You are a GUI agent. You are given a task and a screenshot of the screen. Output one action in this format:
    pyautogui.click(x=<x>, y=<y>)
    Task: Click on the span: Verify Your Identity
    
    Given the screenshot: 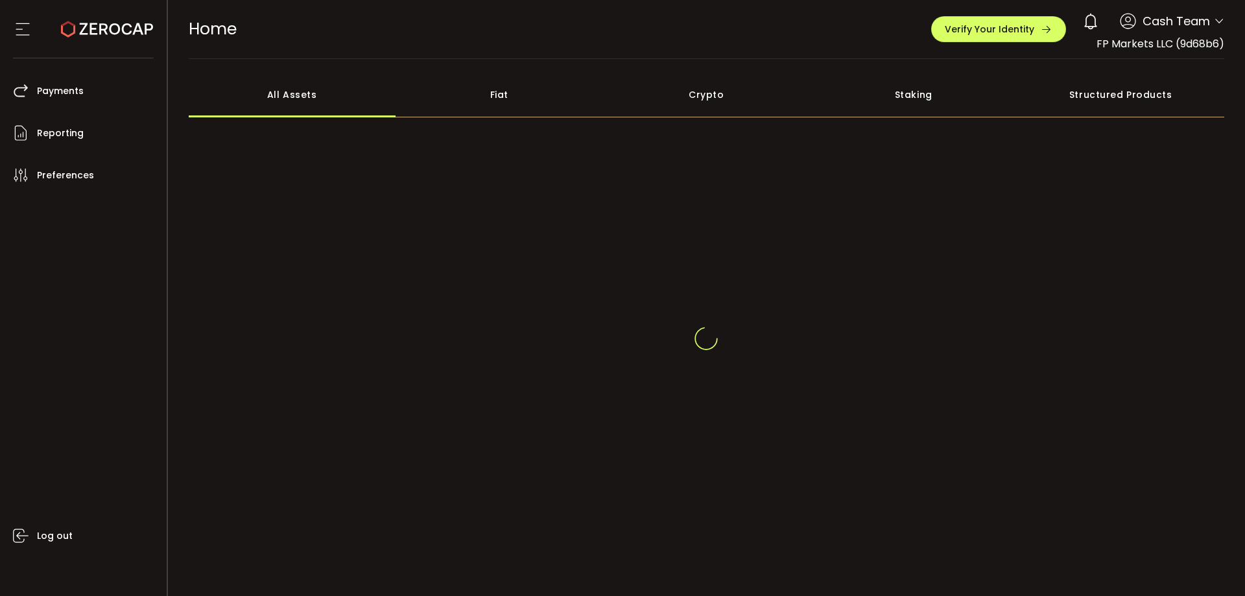 What is the action you would take?
    pyautogui.click(x=990, y=29)
    